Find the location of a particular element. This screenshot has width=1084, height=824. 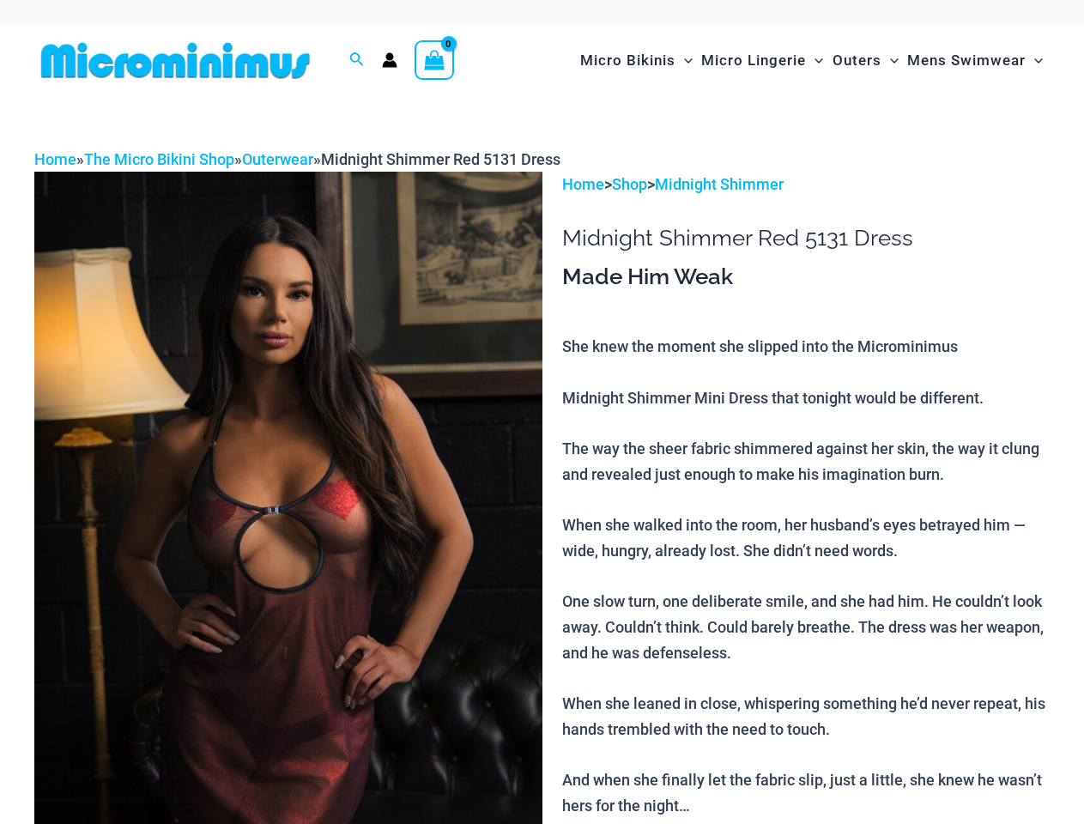

a: Midnight Shimmer is located at coordinates (719, 184).